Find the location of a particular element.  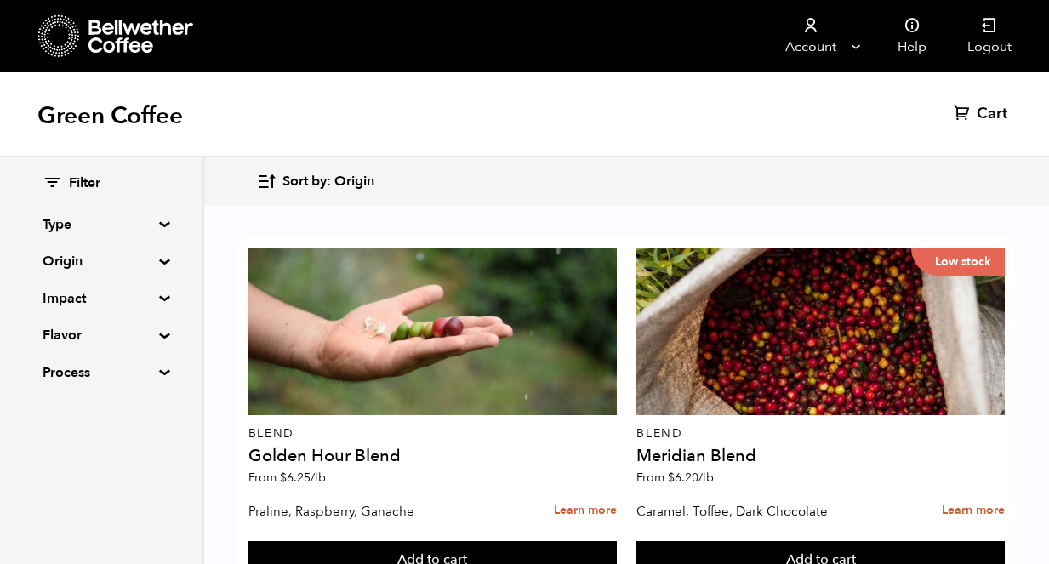

summary: Origin is located at coordinates (101, 261).